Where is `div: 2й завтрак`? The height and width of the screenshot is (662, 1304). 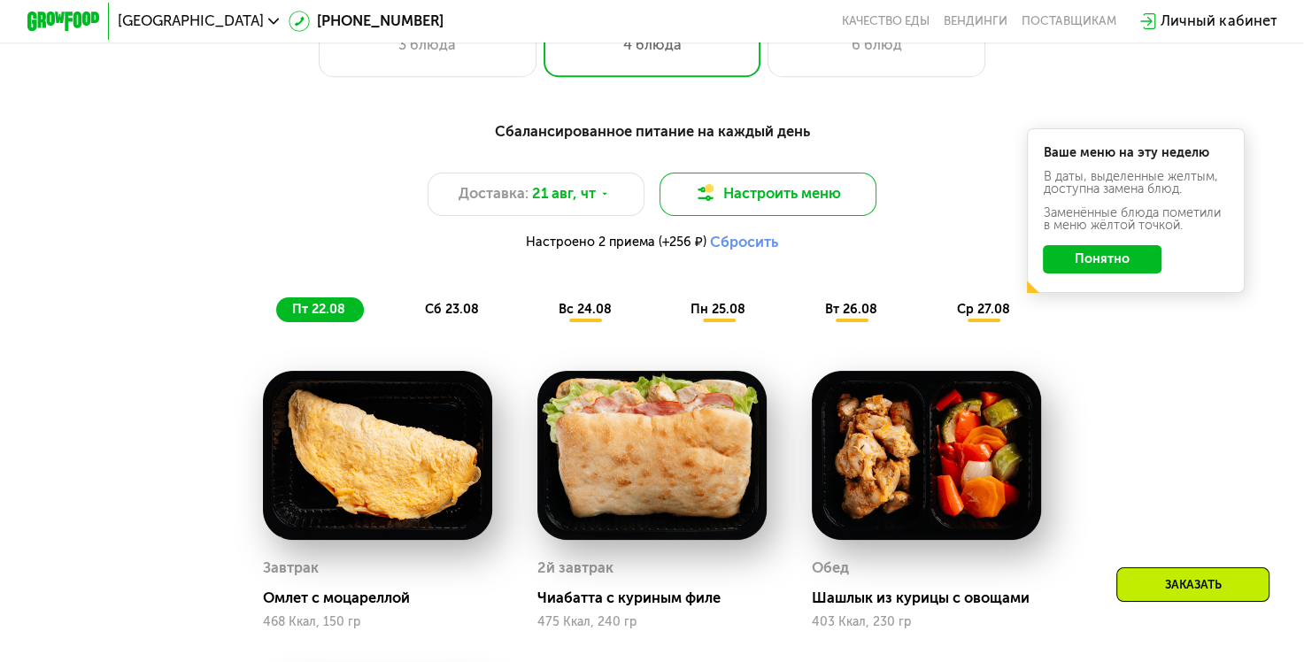
div: 2й завтрак is located at coordinates (575, 568).